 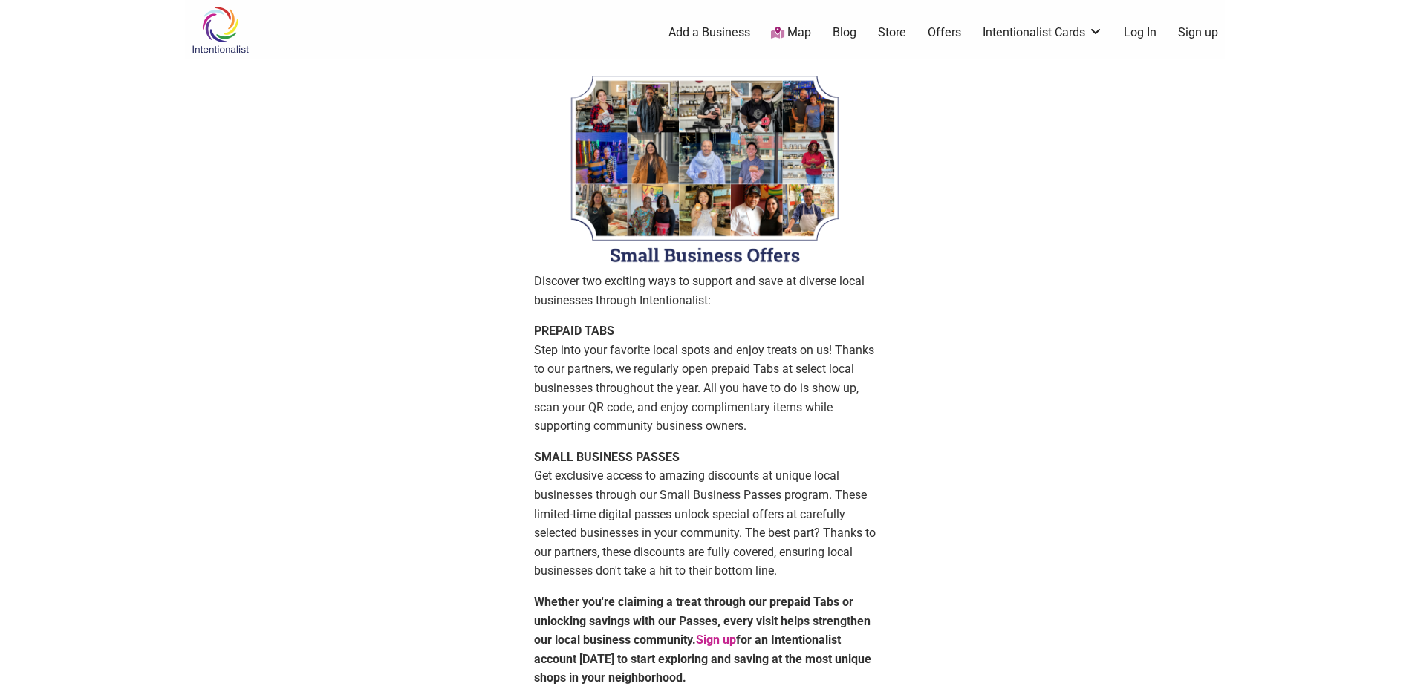 I want to click on a: Add a Business, so click(x=709, y=33).